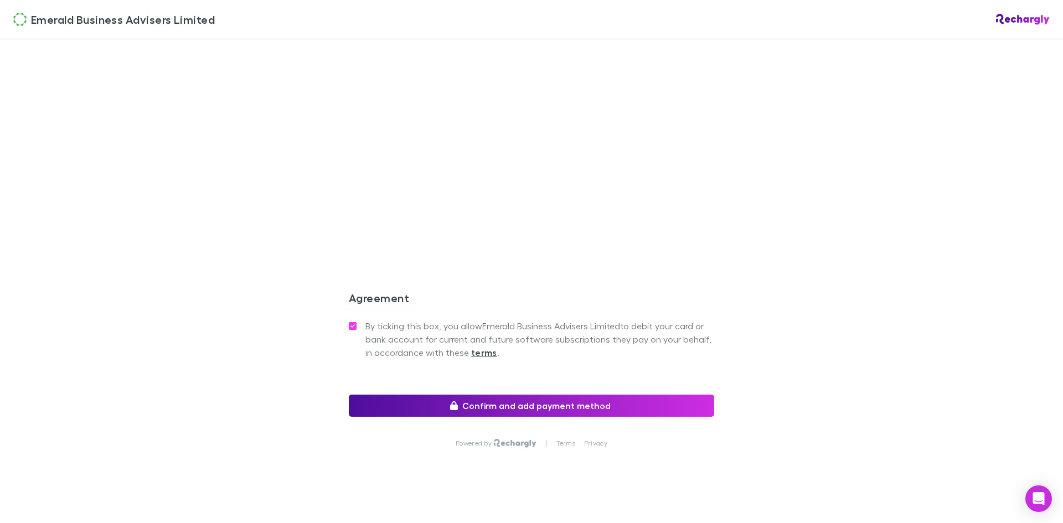 This screenshot has width=1063, height=523. What do you see at coordinates (596, 443) in the screenshot?
I see `a: Privacy` at bounding box center [596, 443].